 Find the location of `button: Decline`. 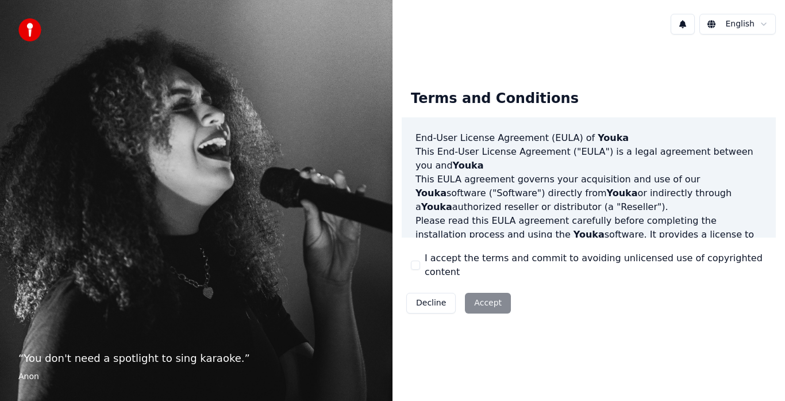

button: Decline is located at coordinates (431, 303).